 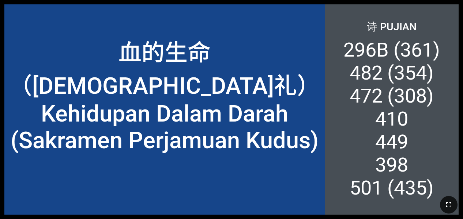 I want to click on li: 472 (308), so click(x=392, y=96).